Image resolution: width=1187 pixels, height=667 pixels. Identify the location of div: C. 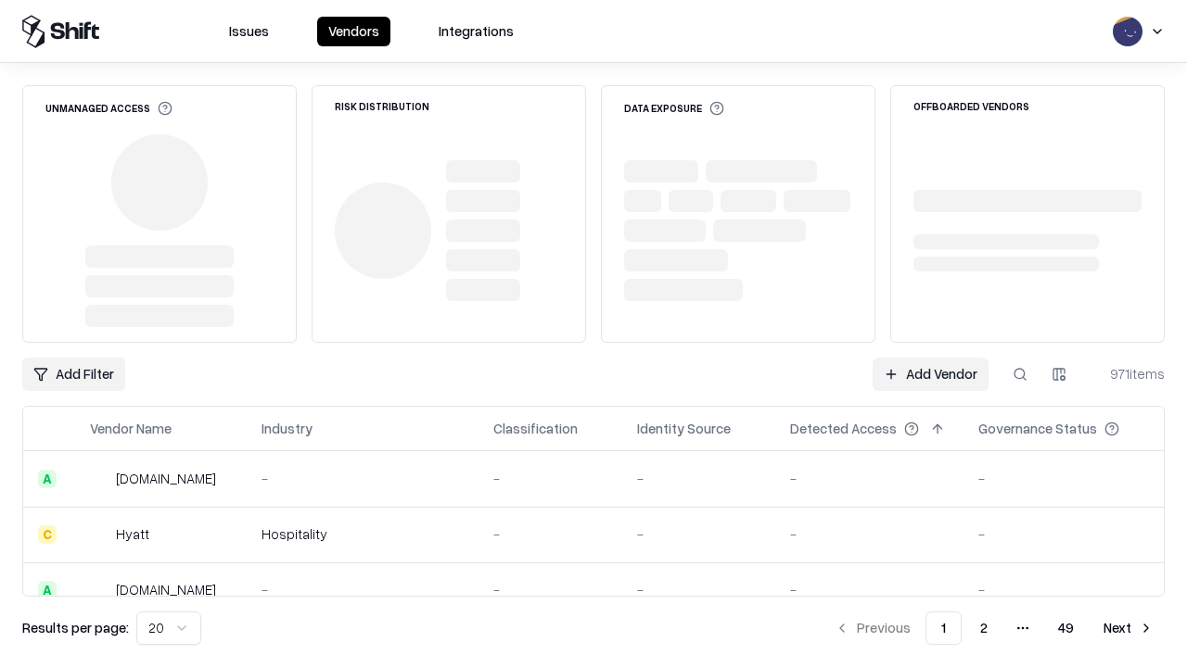
(47, 535).